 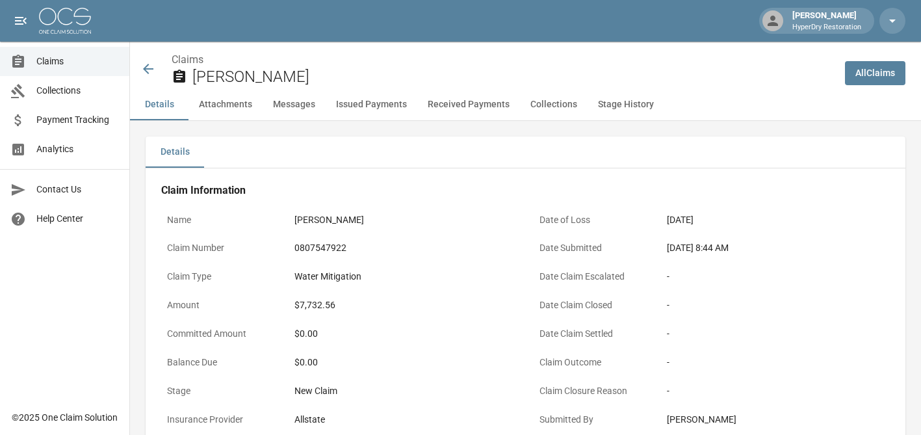 What do you see at coordinates (294, 105) in the screenshot?
I see `button: Messages` at bounding box center [294, 105].